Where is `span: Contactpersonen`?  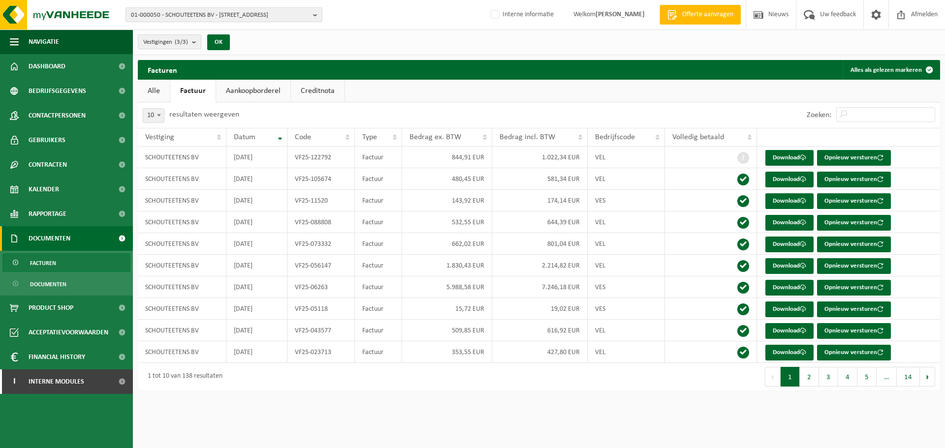
span: Contactpersonen is located at coordinates (57, 116).